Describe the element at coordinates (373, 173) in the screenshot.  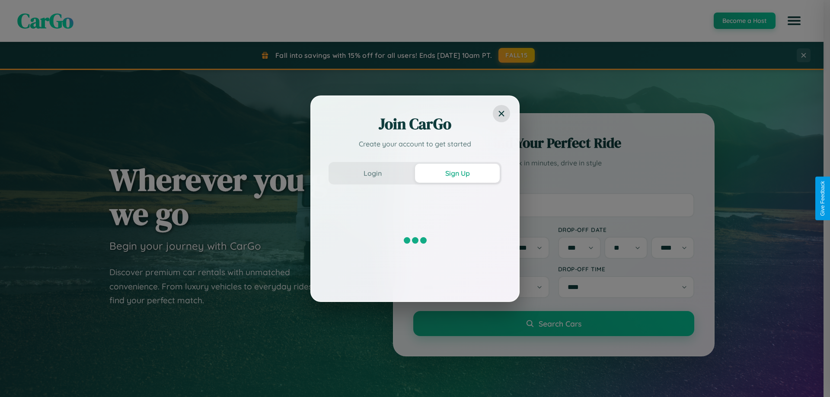
I see `button: Login` at that location.